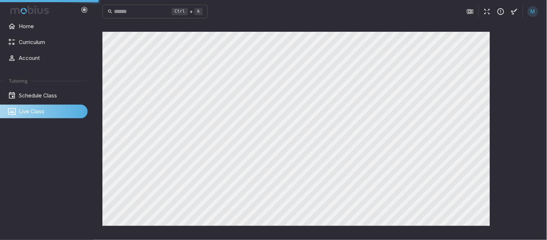  What do you see at coordinates (501, 12) in the screenshot?
I see `button: Report an Issue` at bounding box center [501, 12].